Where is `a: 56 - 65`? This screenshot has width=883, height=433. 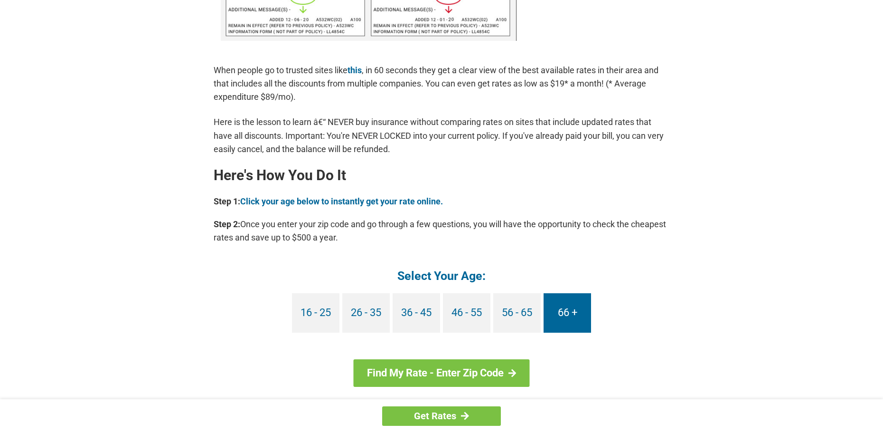
a: 56 - 65 is located at coordinates (517, 312).